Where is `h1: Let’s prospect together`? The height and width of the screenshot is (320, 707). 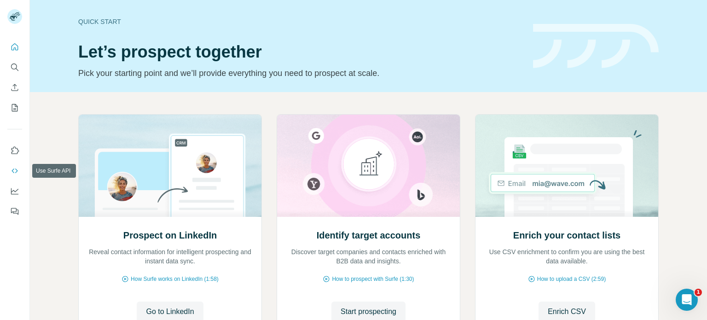
h1: Let’s prospect together is located at coordinates (300, 52).